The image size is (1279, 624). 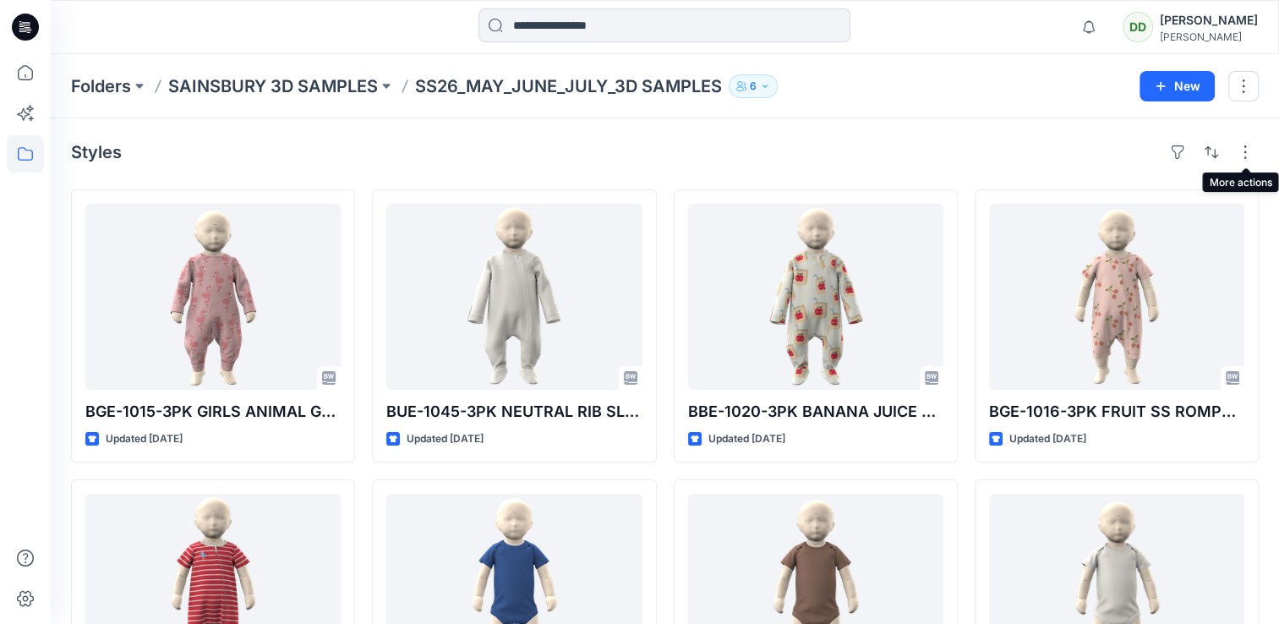 I want to click on p: BBE-1020-3PK BANANA JUICE MILK ZIP THRU SLEEPSUIT, so click(x=816, y=412).